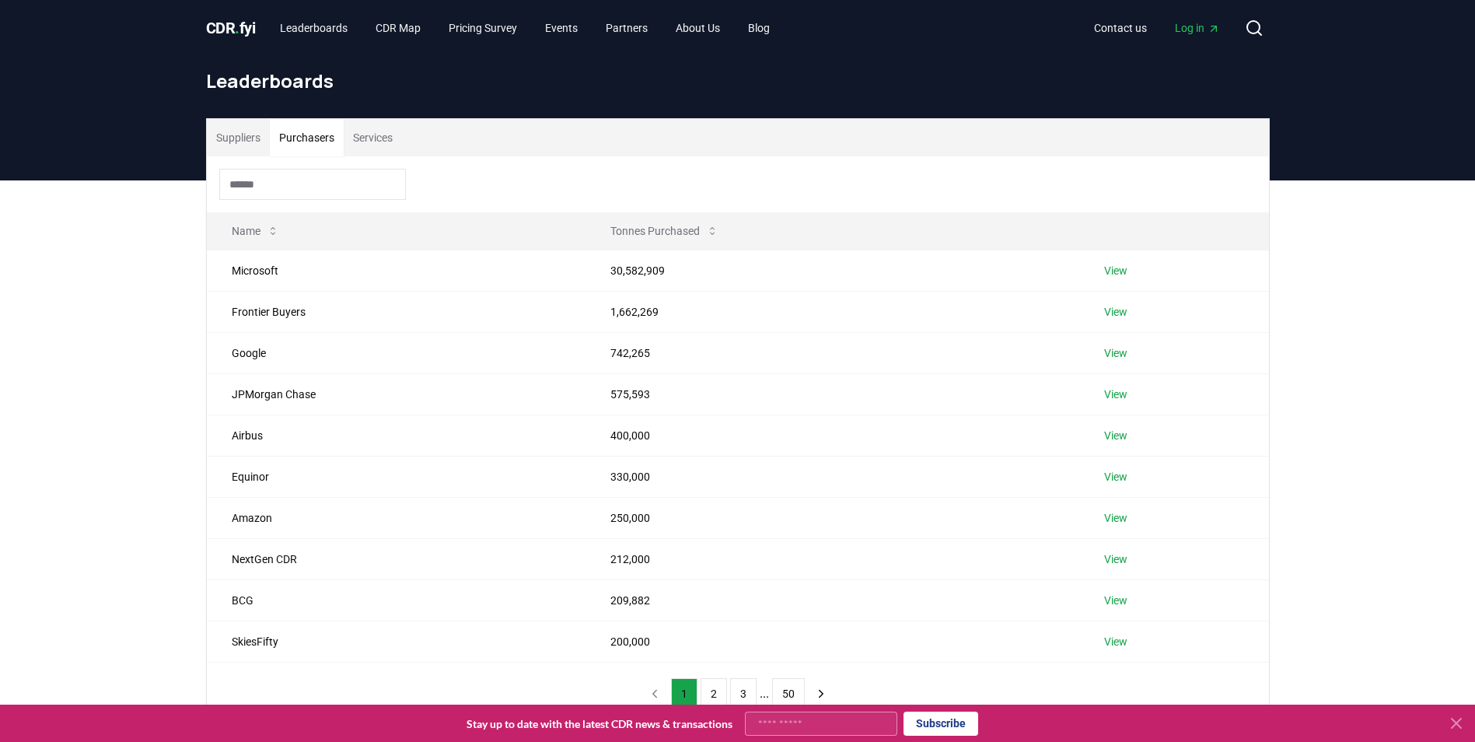 This screenshot has height=742, width=1475. Describe the element at coordinates (397, 476) in the screenshot. I see `td: Equinor` at that location.